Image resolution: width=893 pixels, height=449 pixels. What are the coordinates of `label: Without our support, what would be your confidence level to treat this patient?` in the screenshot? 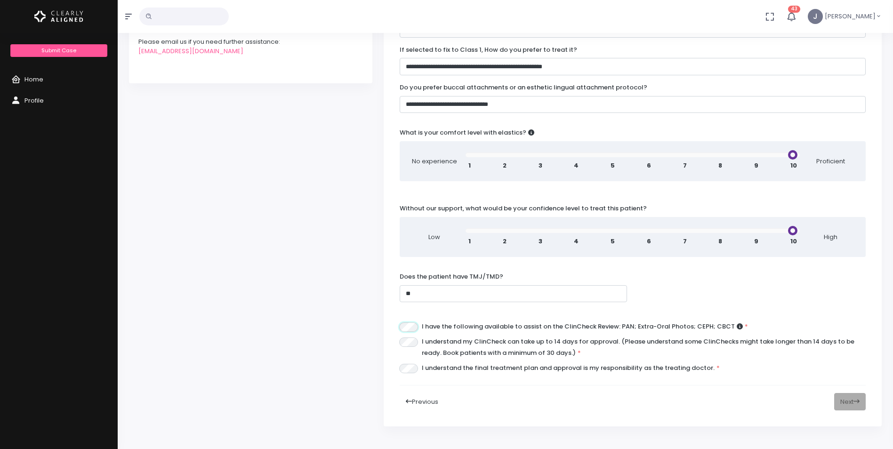 It's located at (523, 209).